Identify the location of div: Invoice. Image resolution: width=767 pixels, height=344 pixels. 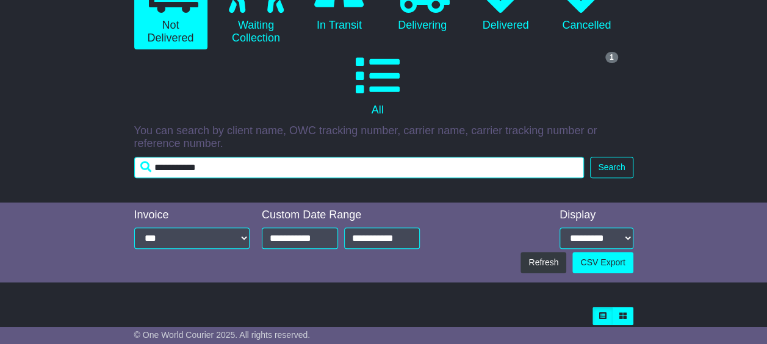
(192, 215).